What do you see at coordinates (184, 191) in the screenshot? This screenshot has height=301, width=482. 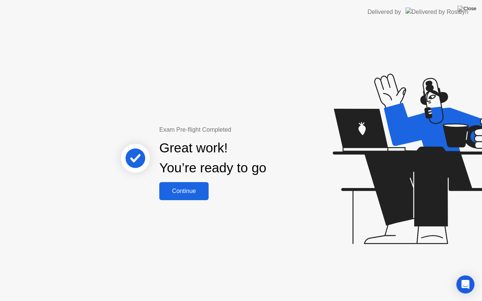 I see `div: Continue` at bounding box center [184, 191].